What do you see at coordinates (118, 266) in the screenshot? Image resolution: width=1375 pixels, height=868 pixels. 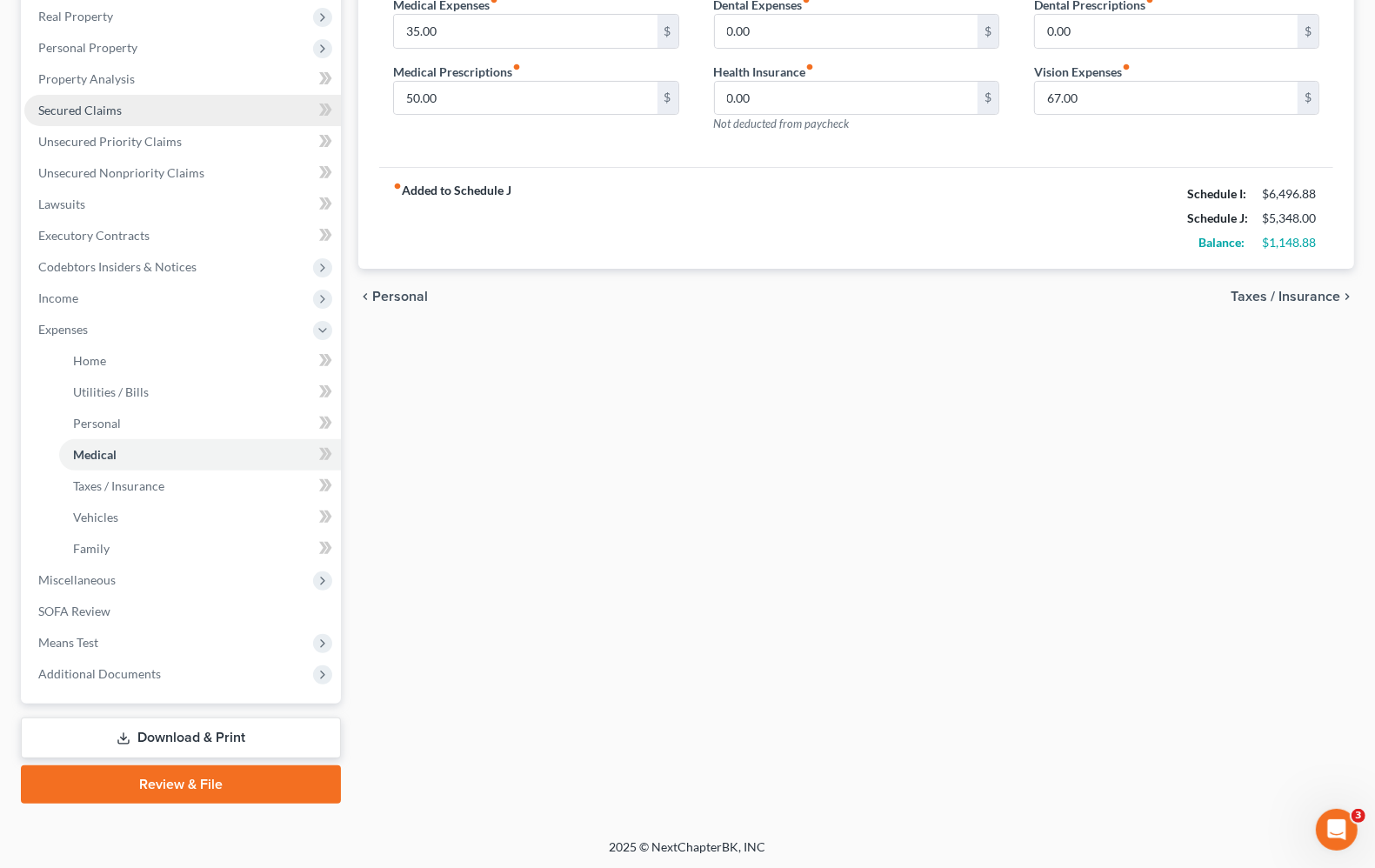 I see `span: Codebtors Insiders & Notices` at bounding box center [118, 266].